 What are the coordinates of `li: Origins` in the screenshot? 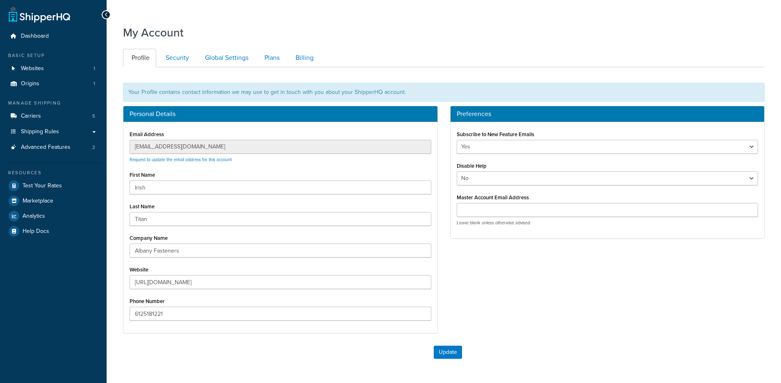 It's located at (53, 84).